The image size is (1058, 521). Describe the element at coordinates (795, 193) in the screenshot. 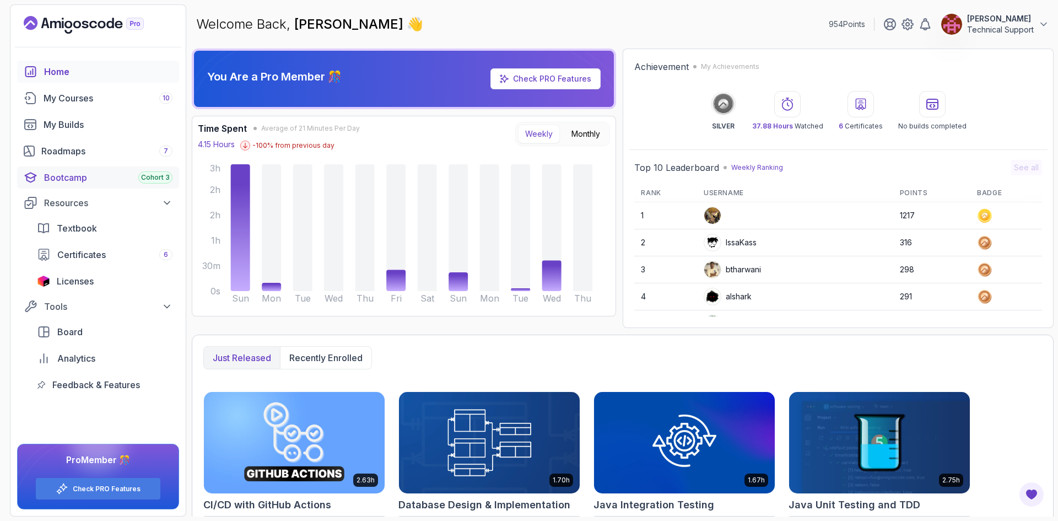

I see `th: Username` at that location.